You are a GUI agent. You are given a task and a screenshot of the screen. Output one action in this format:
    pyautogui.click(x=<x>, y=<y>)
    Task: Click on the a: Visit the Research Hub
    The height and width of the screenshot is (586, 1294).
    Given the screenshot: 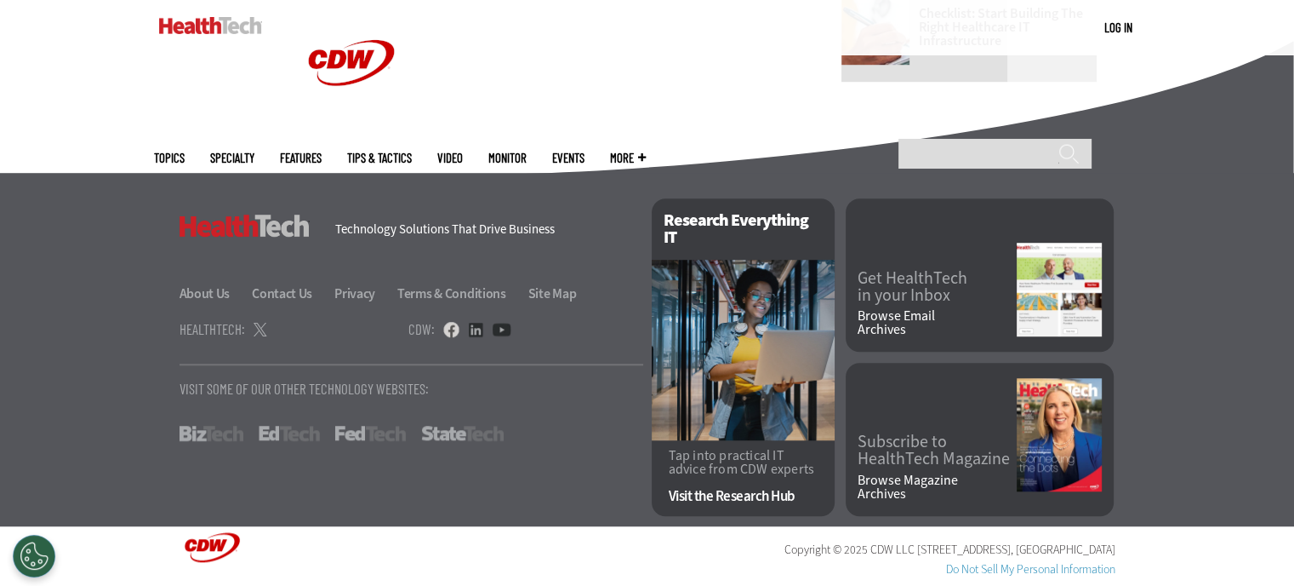 What is the action you would take?
    pyautogui.click(x=743, y=495)
    